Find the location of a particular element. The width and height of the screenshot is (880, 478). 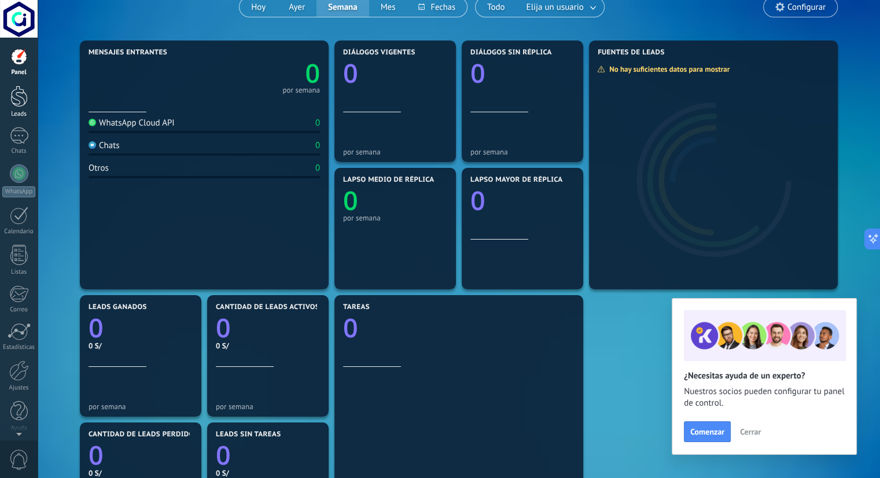

span: Fuentes de leads is located at coordinates (631, 53).